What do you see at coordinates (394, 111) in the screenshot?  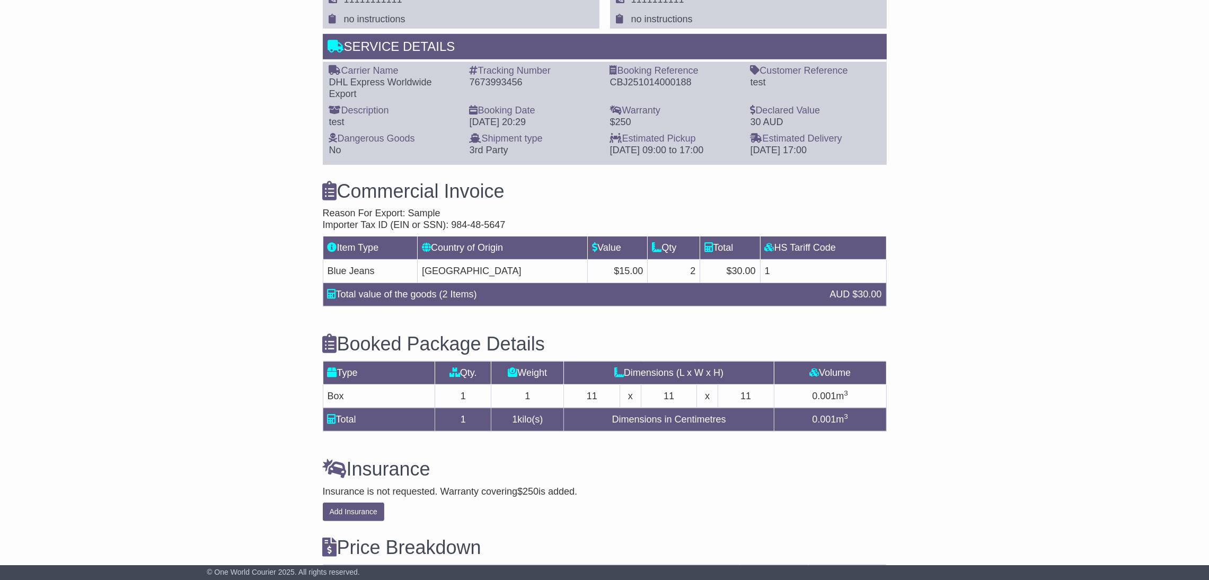 I see `div: Description` at bounding box center [394, 111].